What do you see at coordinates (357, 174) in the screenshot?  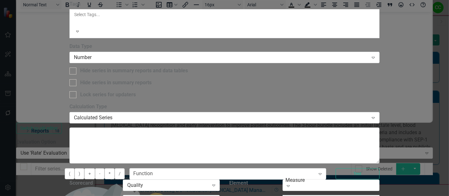 I see `button: Test` at bounding box center [357, 174].